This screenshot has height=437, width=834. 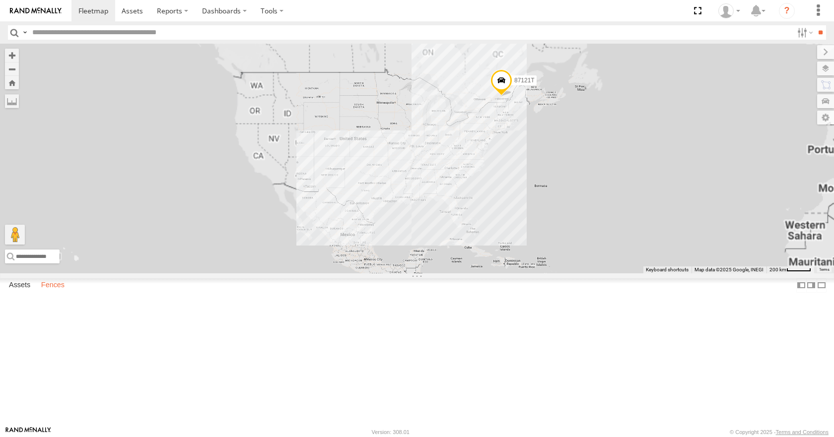 What do you see at coordinates (12, 69) in the screenshot?
I see `button: Zoom out` at bounding box center [12, 69].